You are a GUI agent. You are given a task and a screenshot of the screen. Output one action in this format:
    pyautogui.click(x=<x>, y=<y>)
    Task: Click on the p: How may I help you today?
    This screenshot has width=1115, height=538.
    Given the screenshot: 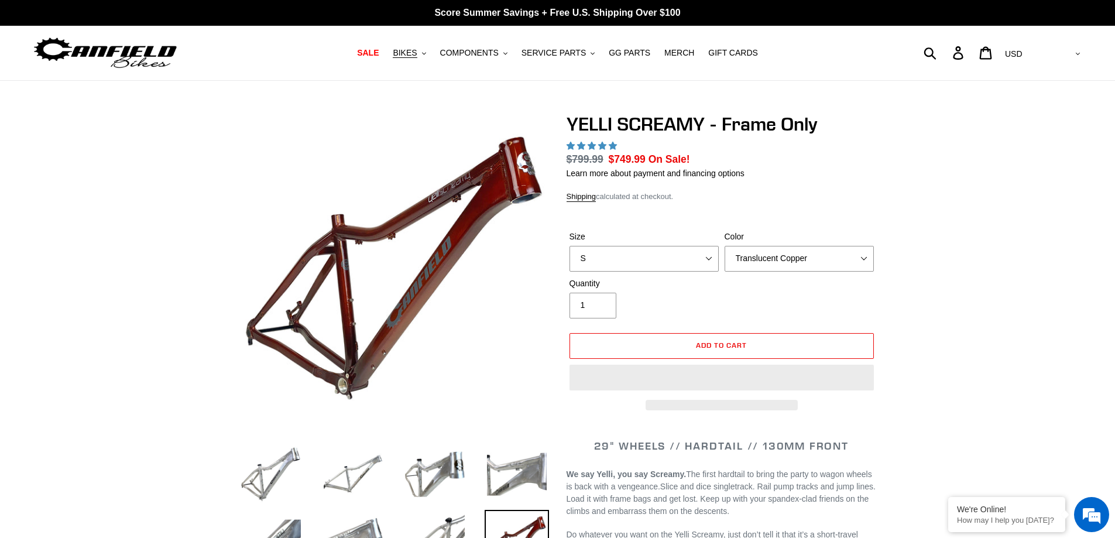 What is the action you would take?
    pyautogui.click(x=1007, y=520)
    